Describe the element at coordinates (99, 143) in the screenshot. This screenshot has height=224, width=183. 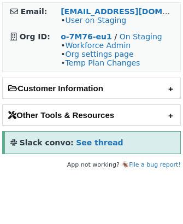
I see `strong: See thread` at that location.